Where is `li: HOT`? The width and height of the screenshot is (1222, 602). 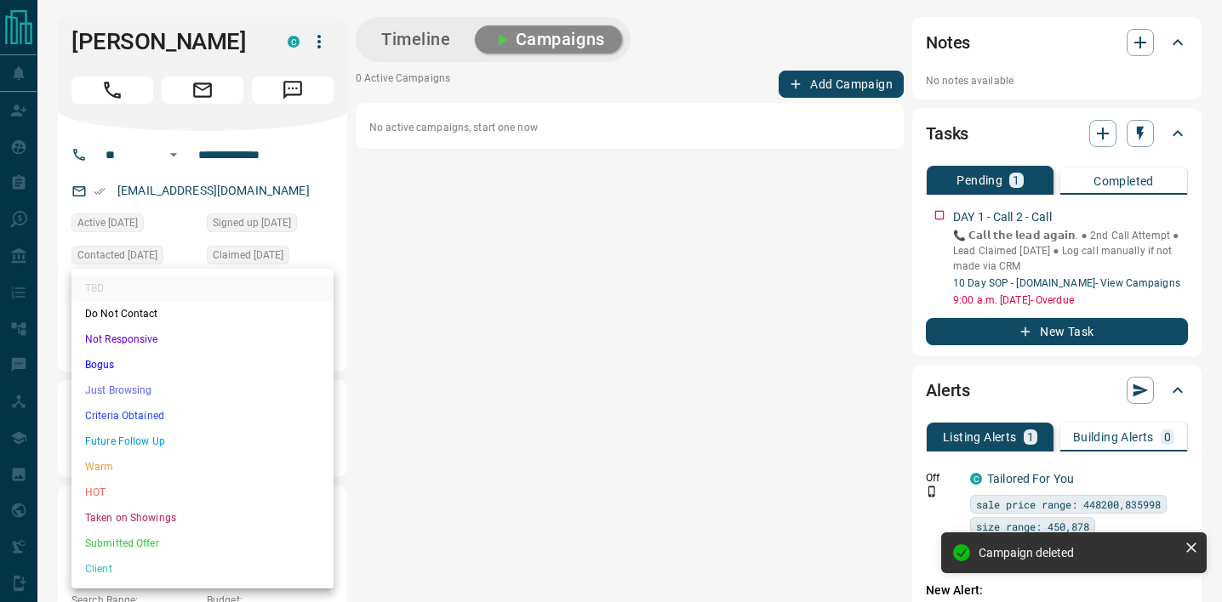
li: HOT is located at coordinates (203, 493).